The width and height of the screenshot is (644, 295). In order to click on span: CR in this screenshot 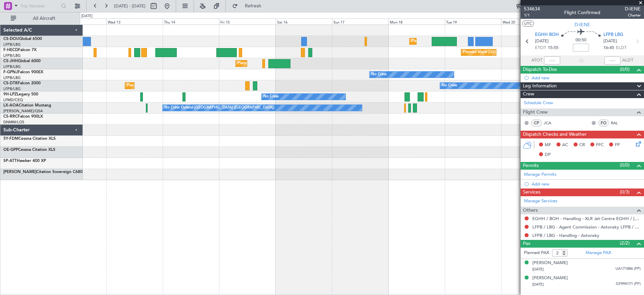, I will do `click(582, 145)`.